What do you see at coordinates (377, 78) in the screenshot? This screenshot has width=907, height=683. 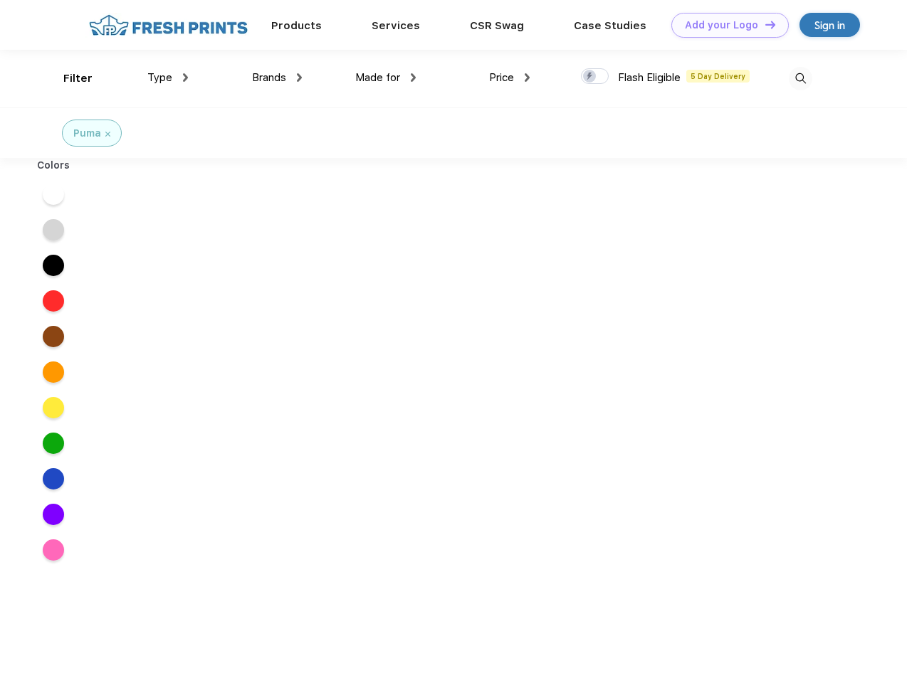 I see `span: Made for` at bounding box center [377, 78].